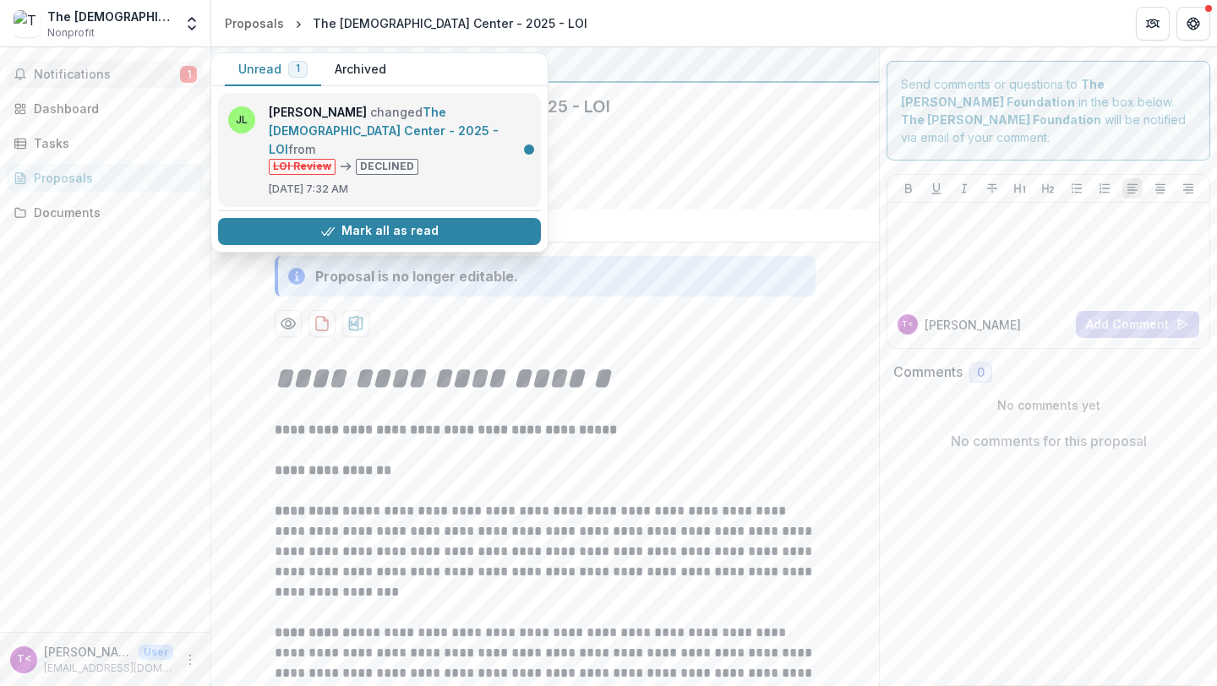 The image size is (1217, 686). I want to click on button: Bullet List, so click(1077, 188).